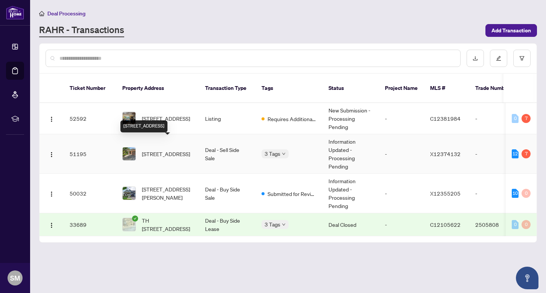 The image size is (546, 293). Describe the element at coordinates (292, 119) in the screenshot. I see `span: Requires Additional Docs` at that location.